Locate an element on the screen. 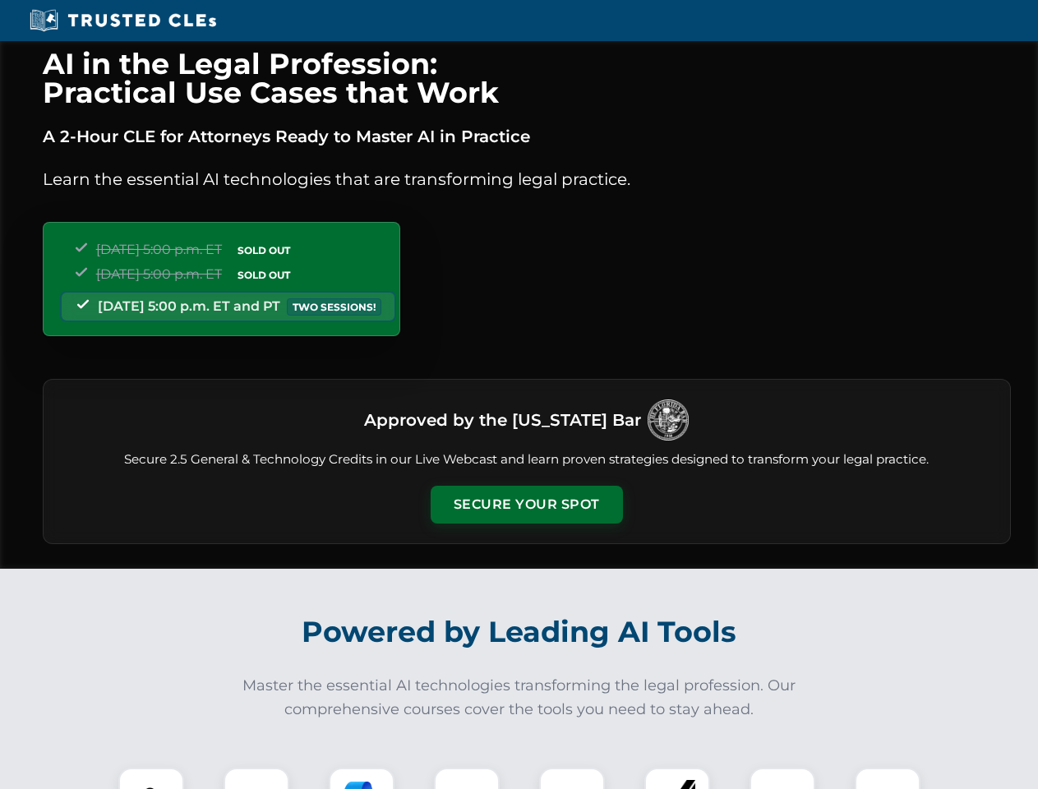 This screenshot has width=1038, height=789. h1: AI in the Legal Profession: Practical Use Cases that Work is located at coordinates (527, 78).